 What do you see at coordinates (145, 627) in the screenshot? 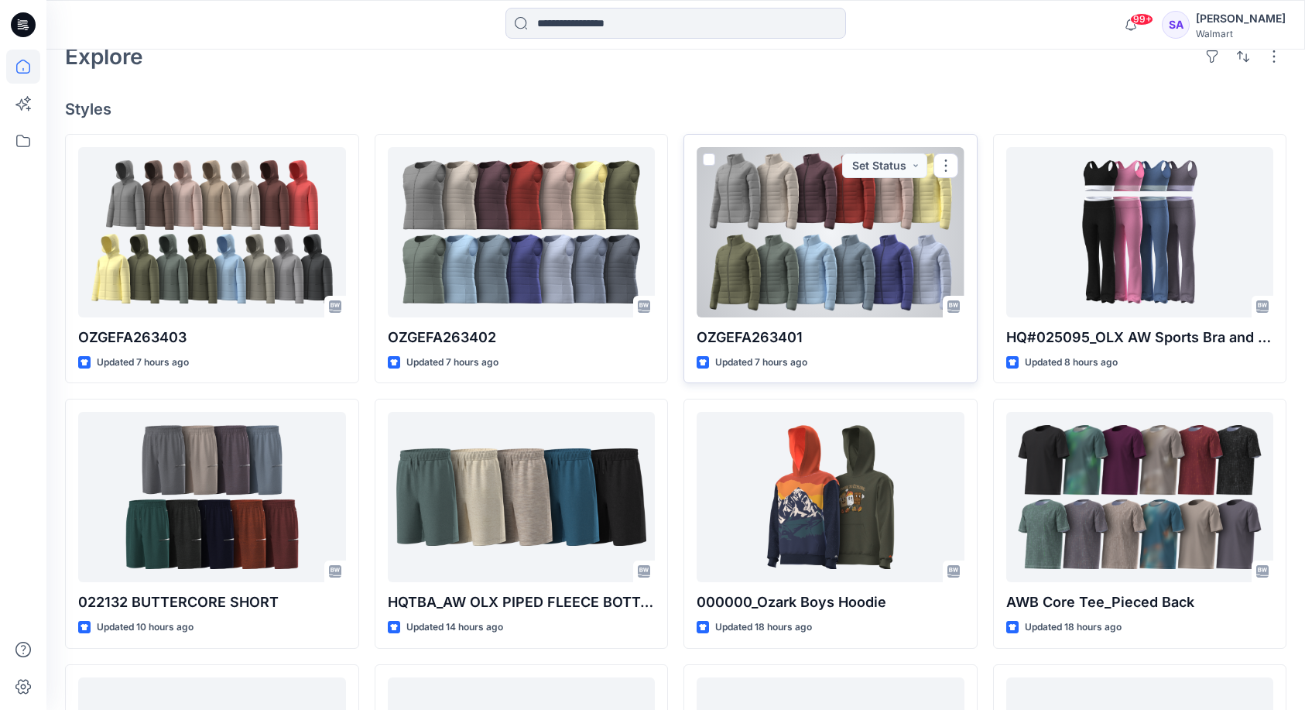
I see `p: Updated 10 hours ago` at bounding box center [145, 627].